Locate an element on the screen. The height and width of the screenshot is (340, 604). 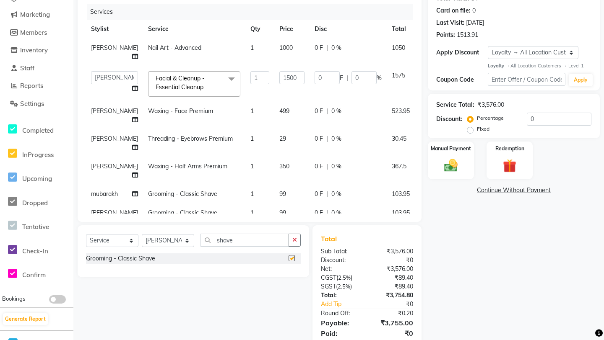
div: Round Off: is located at coordinates (340, 314).